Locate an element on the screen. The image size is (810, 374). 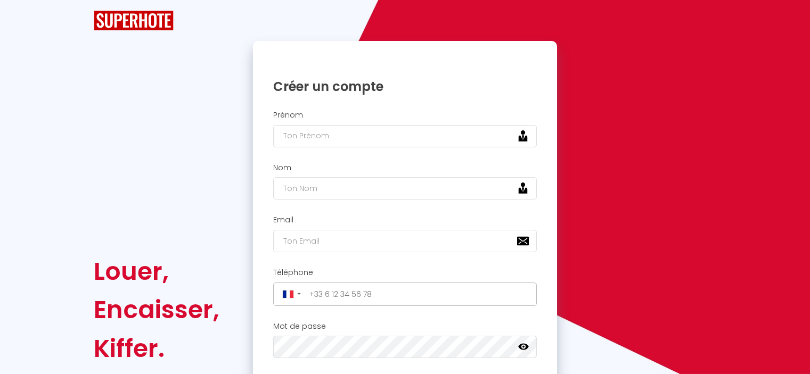
h2: Mot de passe is located at coordinates (405, 326).